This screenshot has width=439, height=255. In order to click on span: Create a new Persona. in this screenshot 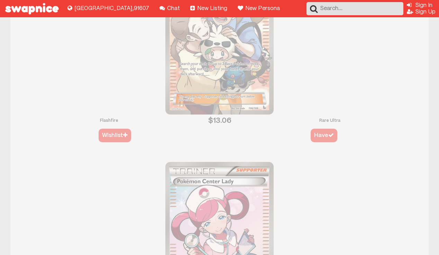, I will do `click(238, 17)`.